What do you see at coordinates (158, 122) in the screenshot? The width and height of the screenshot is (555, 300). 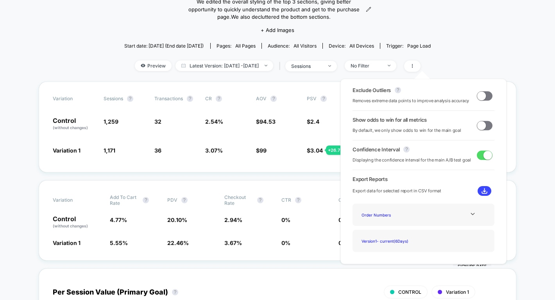 I see `span: 32` at bounding box center [158, 122].